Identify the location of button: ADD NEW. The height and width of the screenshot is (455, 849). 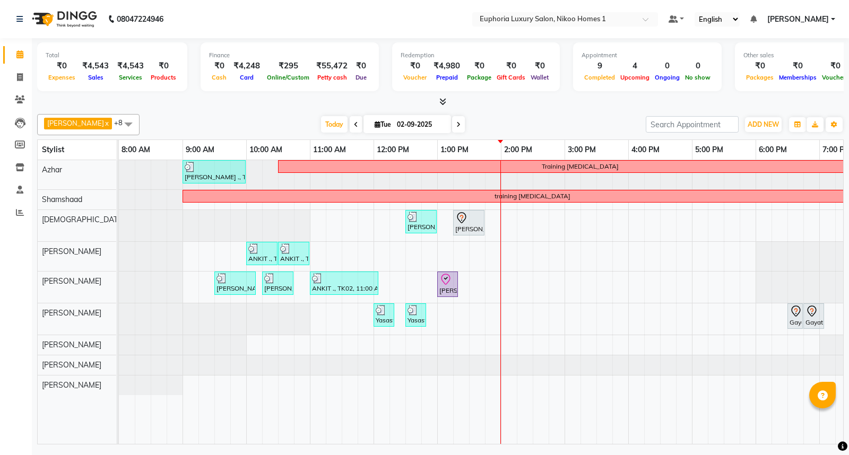
(763, 125).